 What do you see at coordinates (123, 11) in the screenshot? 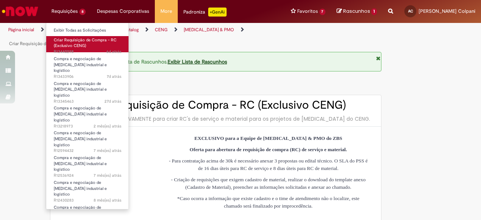
I see `span: Despesas Corporativas` at bounding box center [123, 11].